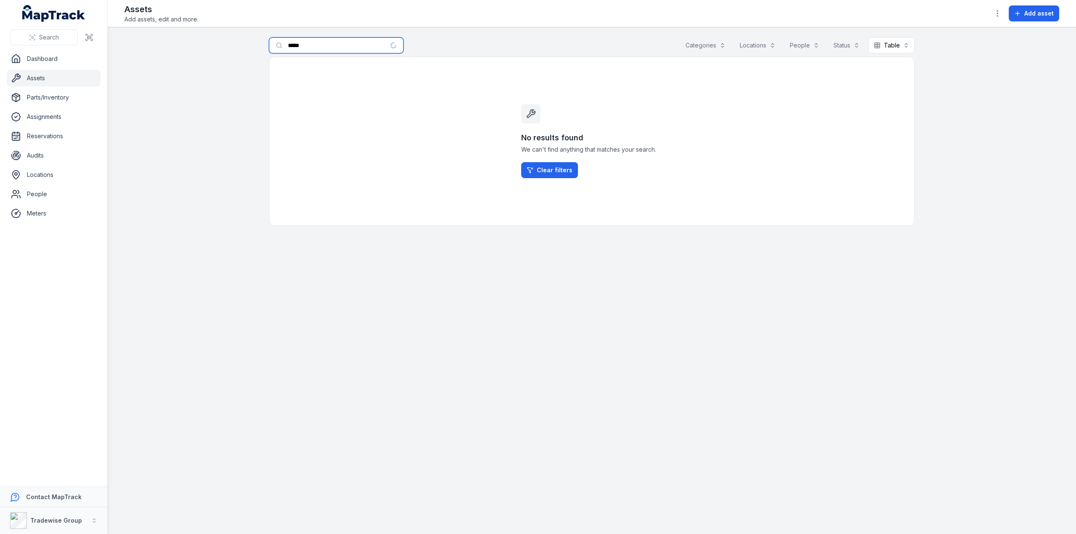 This screenshot has height=534, width=1076. Describe the element at coordinates (49, 37) in the screenshot. I see `span: Search` at that location.